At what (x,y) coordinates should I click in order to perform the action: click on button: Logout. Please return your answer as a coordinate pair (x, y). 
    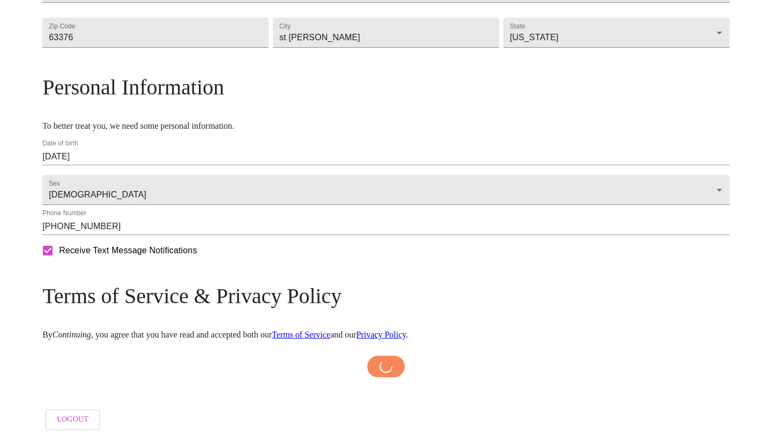
    Looking at the image, I should click on (72, 419).